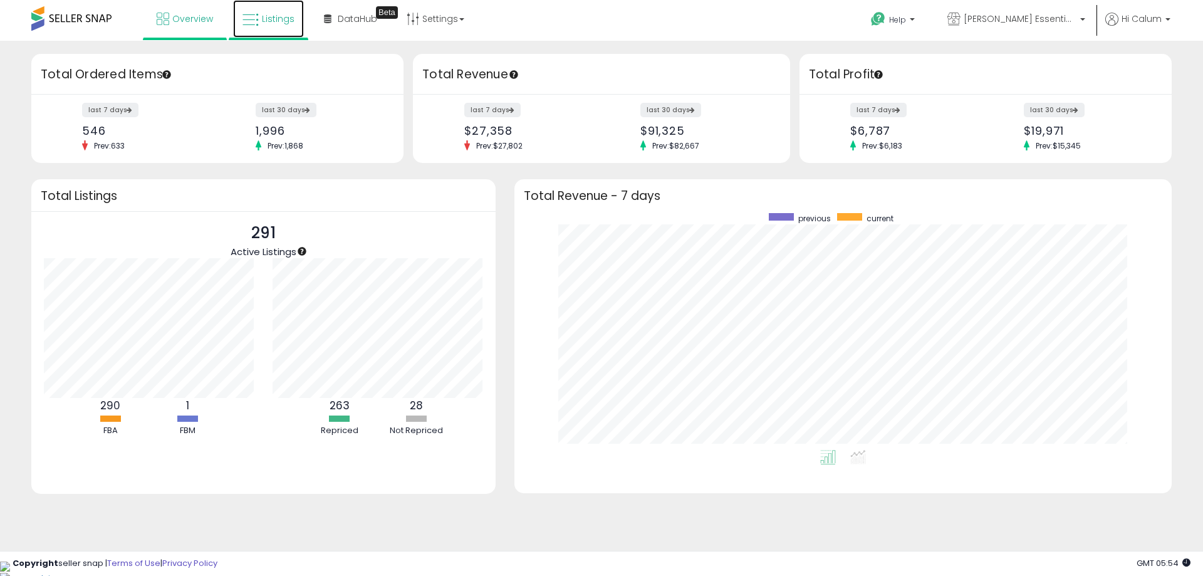  What do you see at coordinates (882, 145) in the screenshot?
I see `span: Prev: $6,183` at bounding box center [882, 145].